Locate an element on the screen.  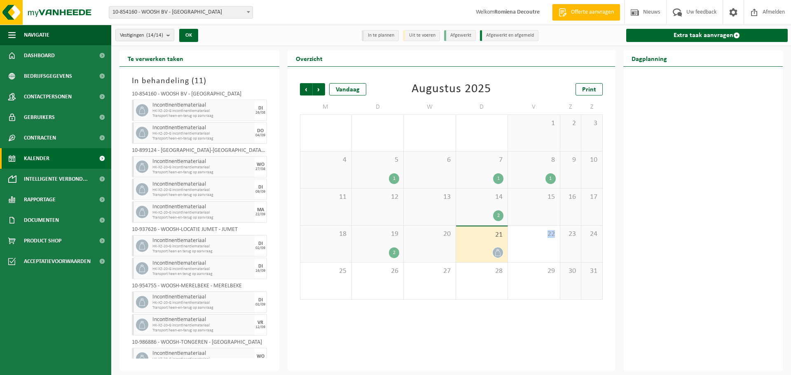
span: 29 is located at coordinates (534, 272).